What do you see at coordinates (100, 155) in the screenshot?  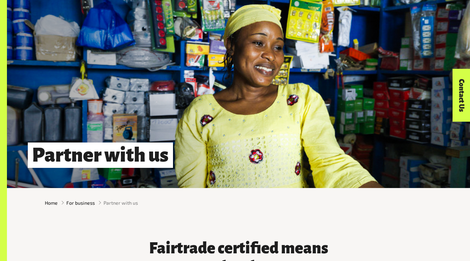 I see `h1: Partner with us` at bounding box center [100, 155].